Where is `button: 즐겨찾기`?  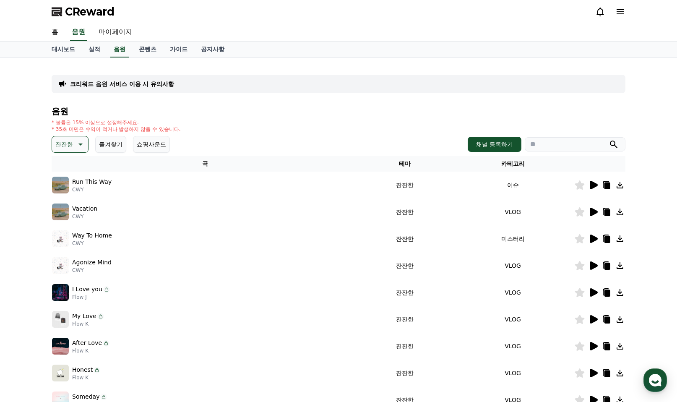
button: 즐겨찾기 is located at coordinates (111, 144).